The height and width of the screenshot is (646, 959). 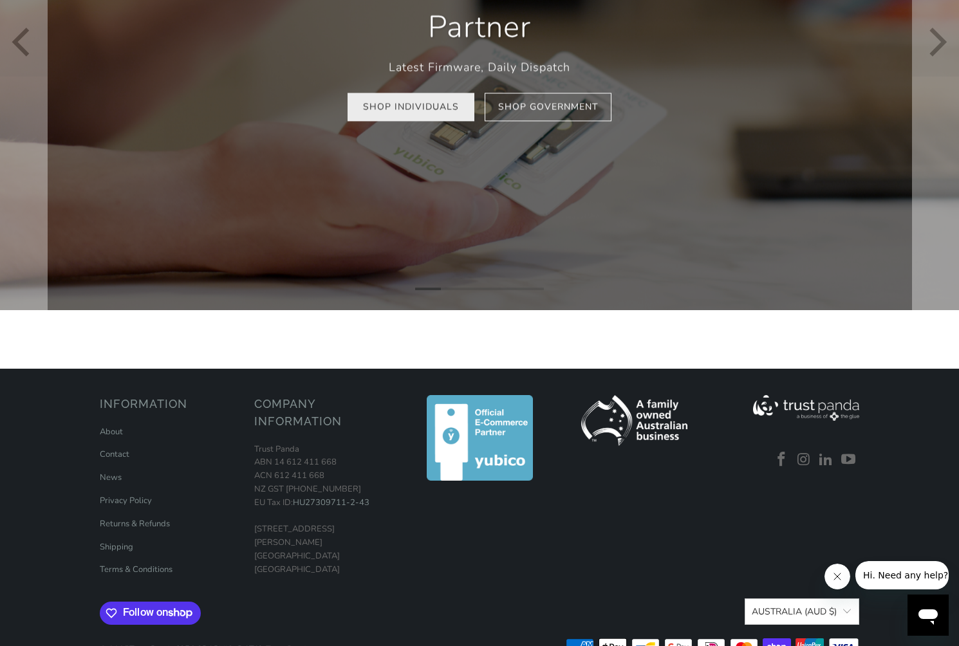 I want to click on a: Shop Individuals, so click(x=410, y=107).